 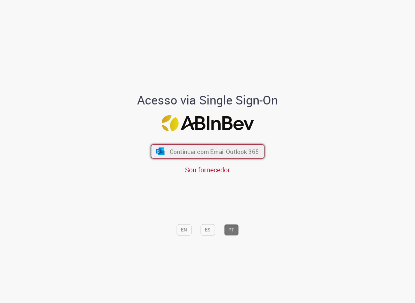 What do you see at coordinates (207, 152) in the screenshot?
I see `button: ícone Azure/Microsoft 360 Continuar com Email Outlook 365` at bounding box center [207, 152].